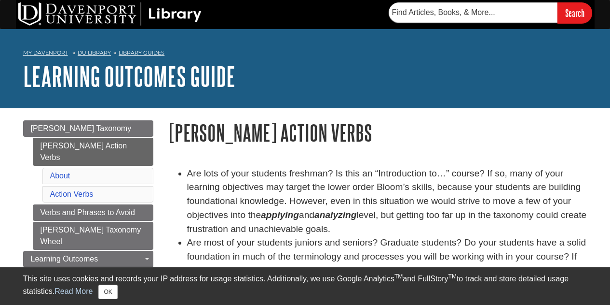 This screenshot has height=305, width=610. I want to click on em: understanding, so click(437, 270).